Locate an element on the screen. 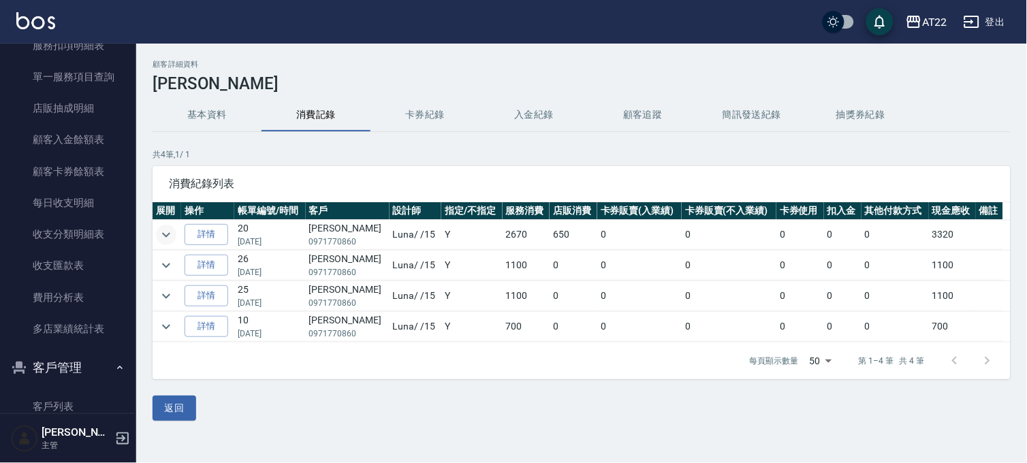 The height and width of the screenshot is (463, 1027). p: 第 1–4 筆 共 4 筆 is located at coordinates (891, 361).